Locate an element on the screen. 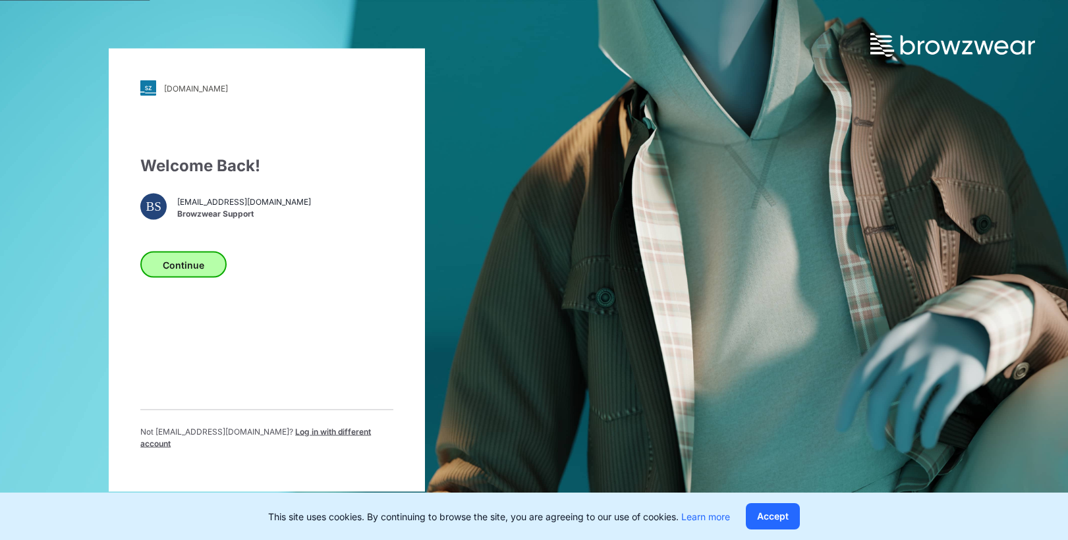 The height and width of the screenshot is (540, 1068). a: Learn more is located at coordinates (705, 516).